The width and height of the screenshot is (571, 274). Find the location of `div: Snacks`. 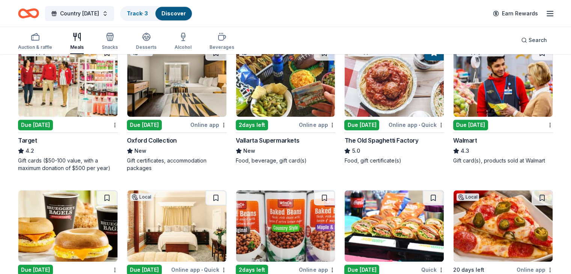

div: Snacks is located at coordinates (110, 47).